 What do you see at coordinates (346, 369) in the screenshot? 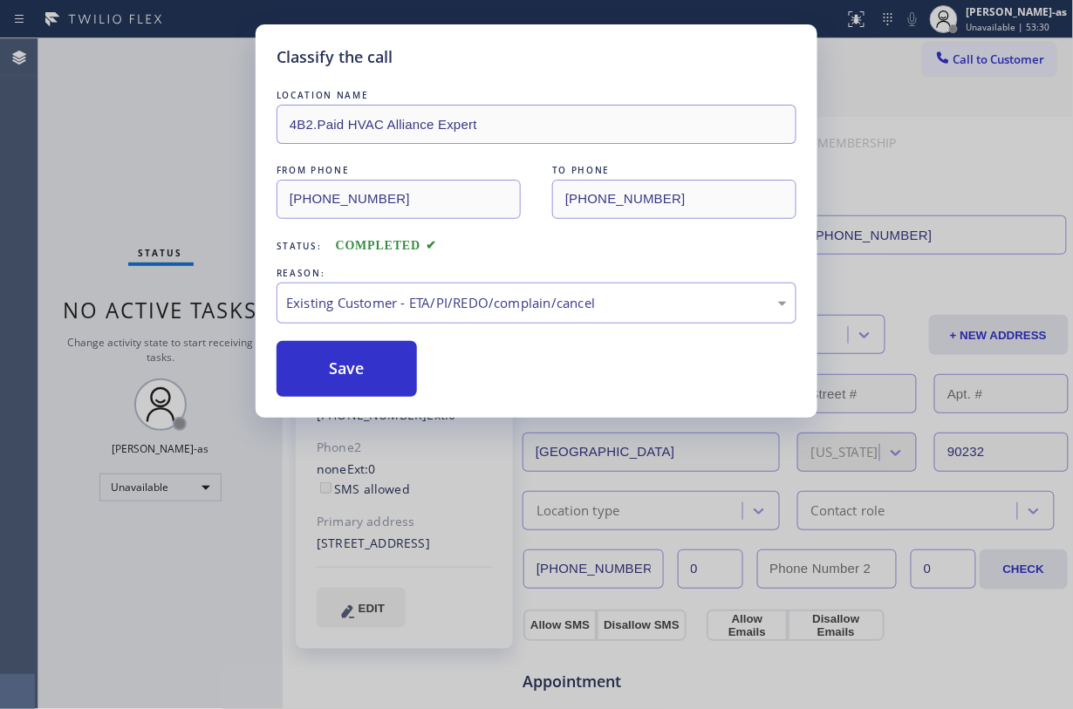
I see `button: Save` at bounding box center [346, 369].